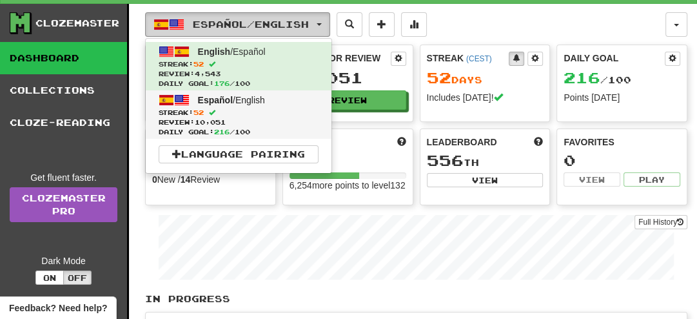 This screenshot has width=697, height=319. Describe the element at coordinates (239, 122) in the screenshot. I see `span: Review: 10,051` at that location.